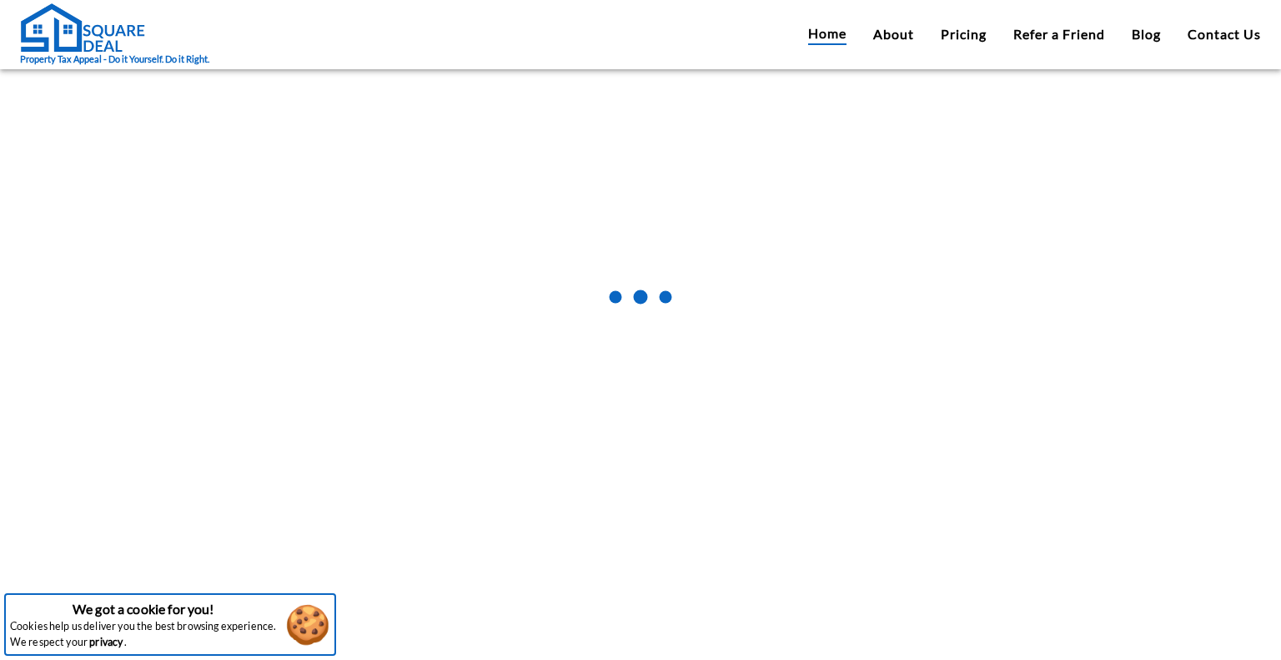 Image resolution: width=1281 pixels, height=660 pixels. Describe the element at coordinates (143, 608) in the screenshot. I see `strong: We got a cookie for you!` at that location.